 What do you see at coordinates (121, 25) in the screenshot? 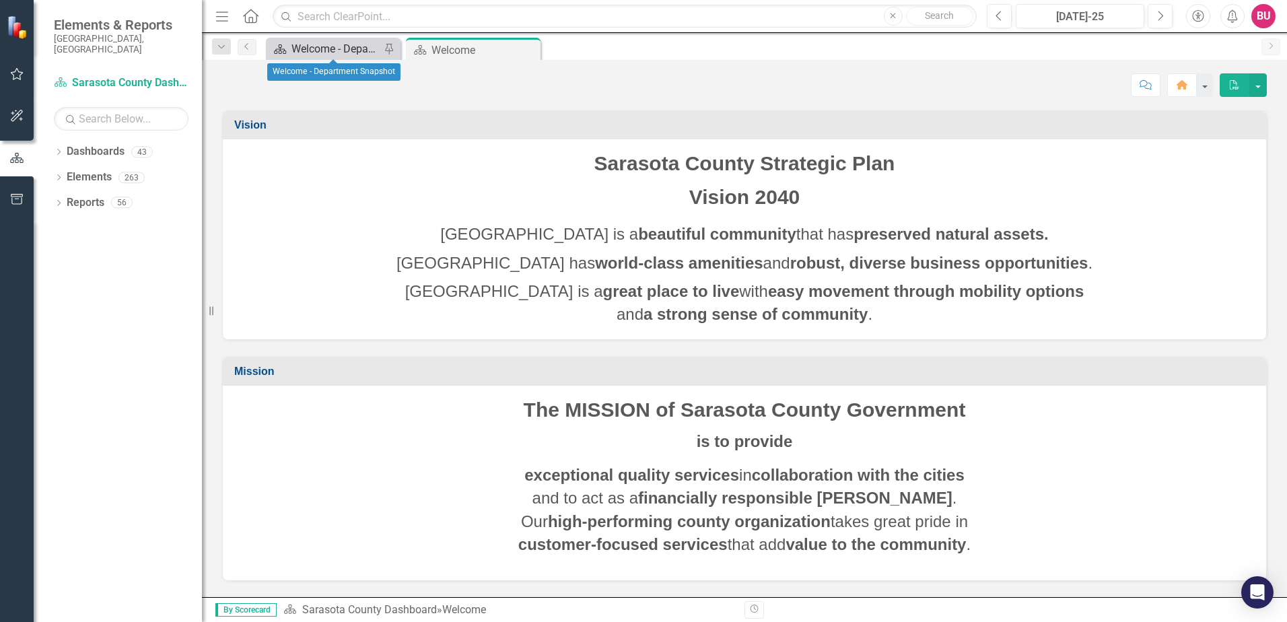
I see `span: Elements & Reports` at bounding box center [121, 25].